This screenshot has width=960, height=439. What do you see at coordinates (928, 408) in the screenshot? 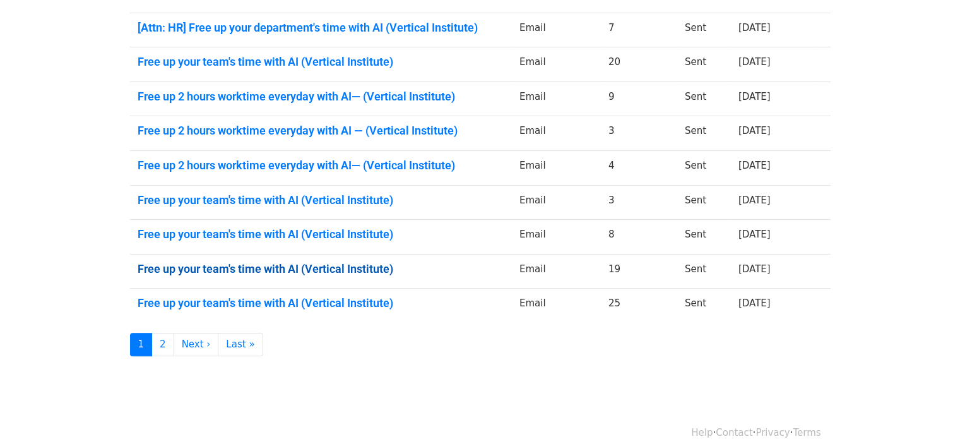
I see `div: Chat Widget` at bounding box center [928, 408].